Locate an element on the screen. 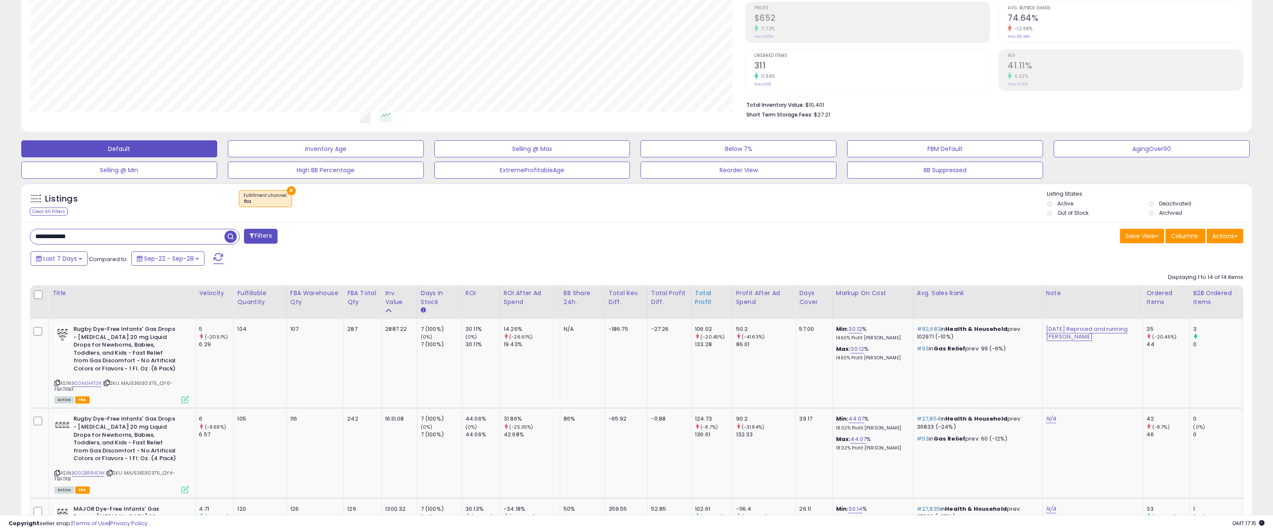 The width and height of the screenshot is (1273, 532). button: Selling @ Min is located at coordinates (119, 170).